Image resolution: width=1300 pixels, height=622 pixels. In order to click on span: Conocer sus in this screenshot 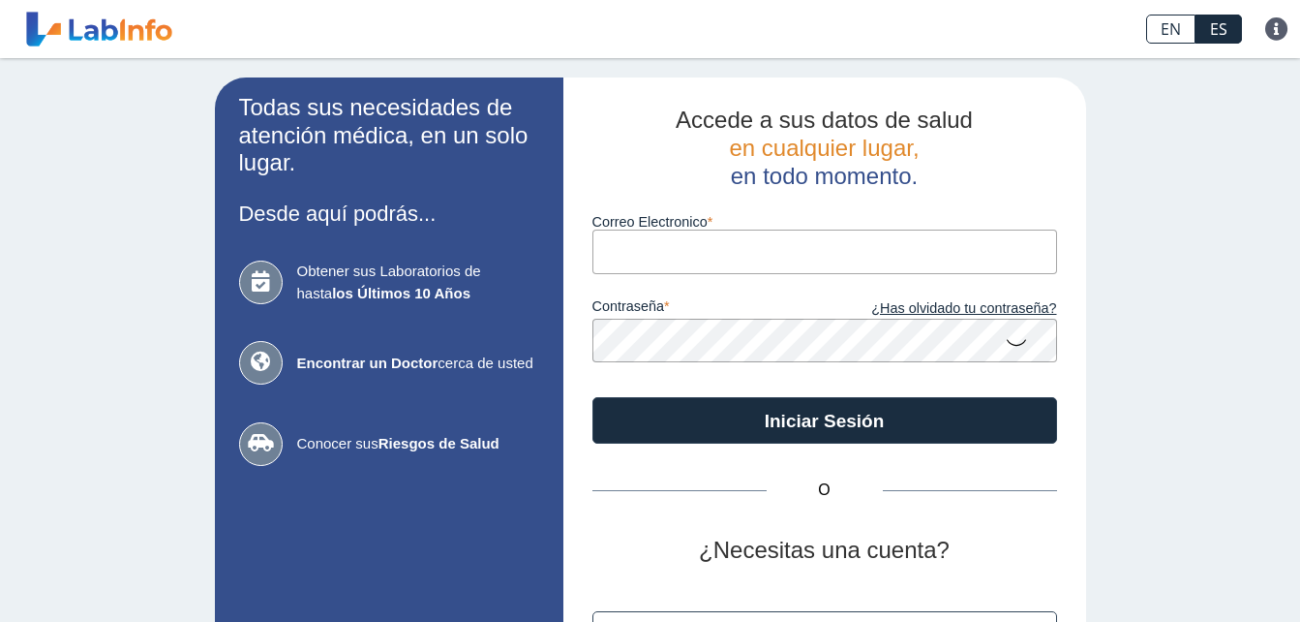, I will do `click(418, 443)`.